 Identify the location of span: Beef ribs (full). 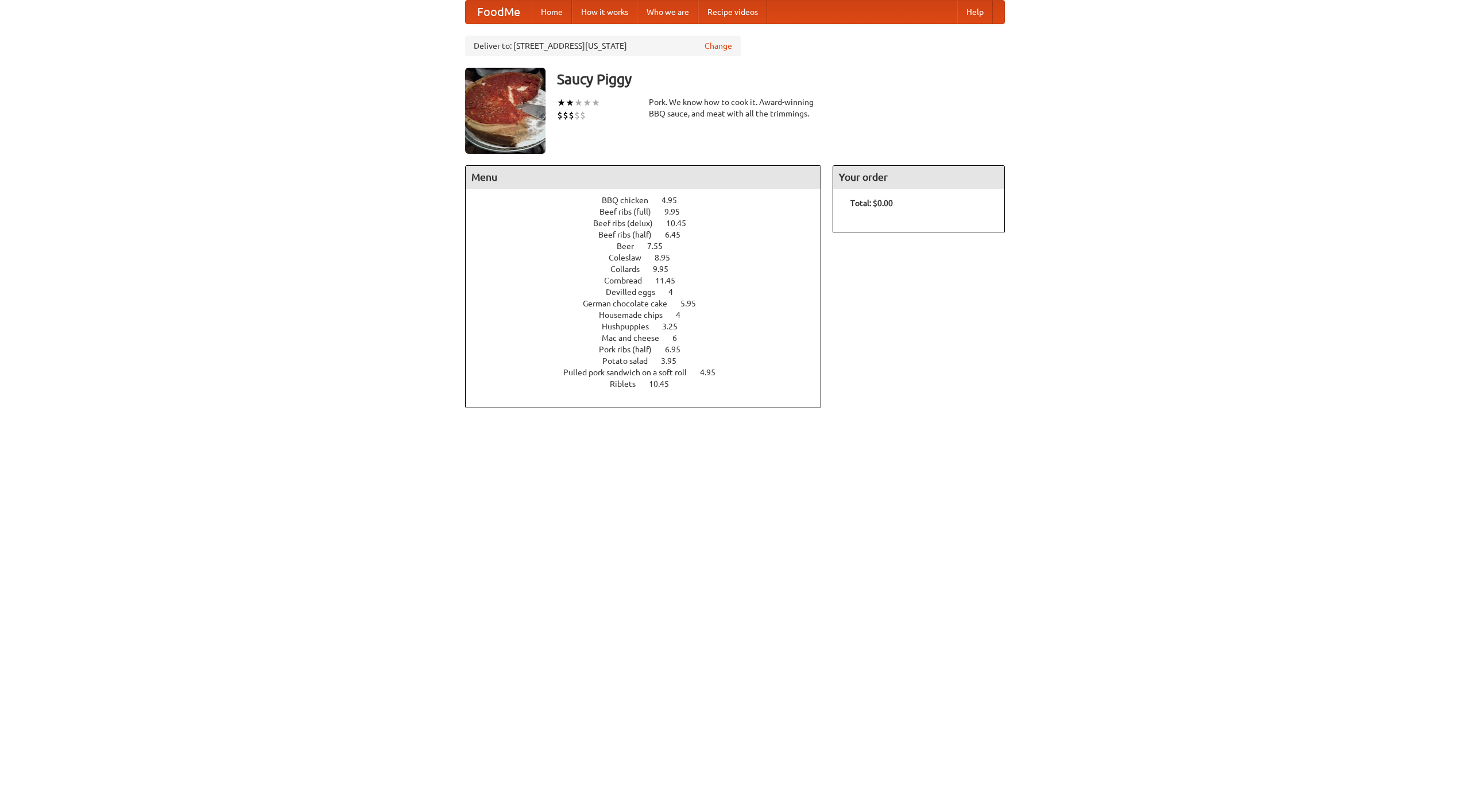
(631, 211).